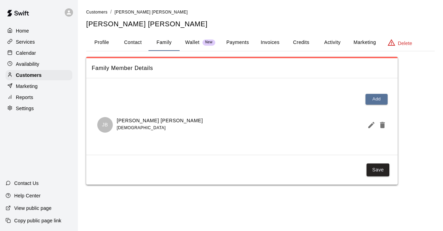 The height and width of the screenshot is (231, 443). Describe the element at coordinates (242, 68) in the screenshot. I see `span: Family Member Details` at that location.